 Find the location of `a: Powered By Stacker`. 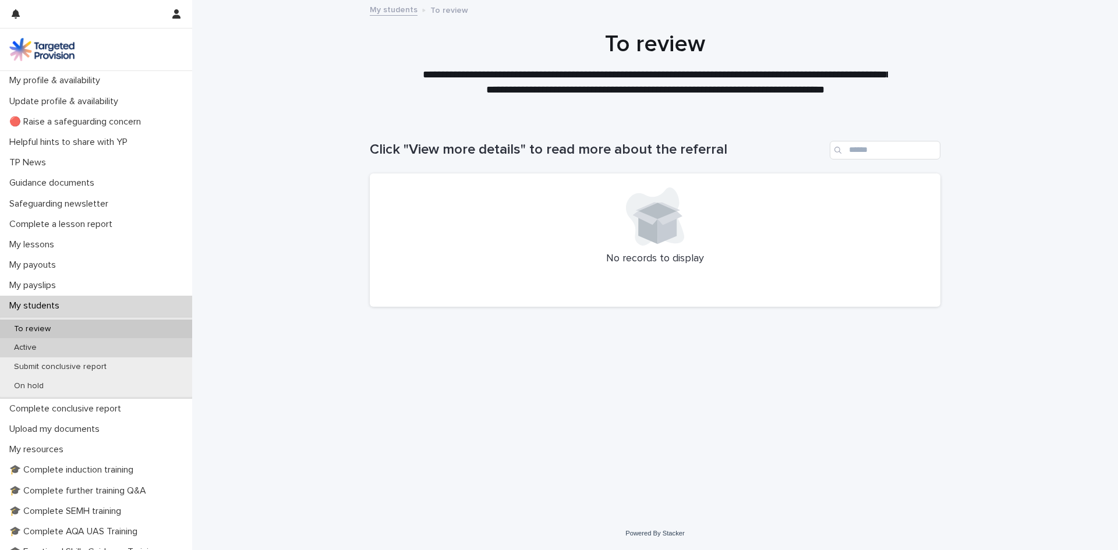

a: Powered By Stacker is located at coordinates (654, 533).